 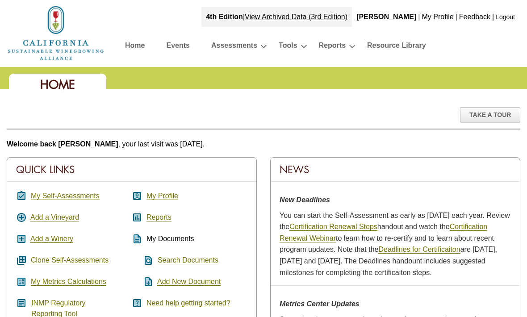 I want to click on i: find_in_page, so click(x=142, y=260).